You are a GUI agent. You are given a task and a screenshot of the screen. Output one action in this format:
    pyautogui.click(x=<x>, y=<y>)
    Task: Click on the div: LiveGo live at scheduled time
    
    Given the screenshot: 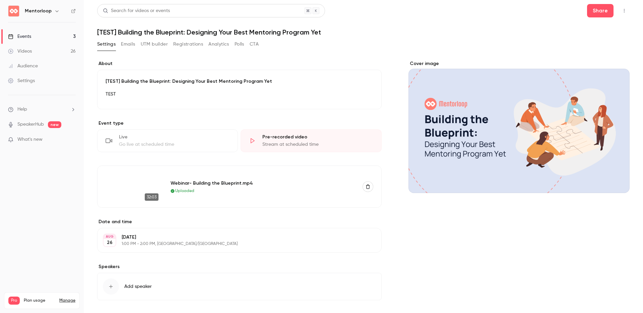 What is the action you would take?
    pyautogui.click(x=168, y=141)
    